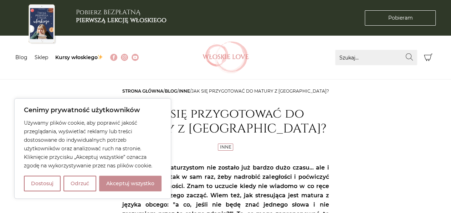 This screenshot has width=451, height=213. What do you see at coordinates (400, 18) in the screenshot?
I see `a: Pobieram` at bounding box center [400, 18].